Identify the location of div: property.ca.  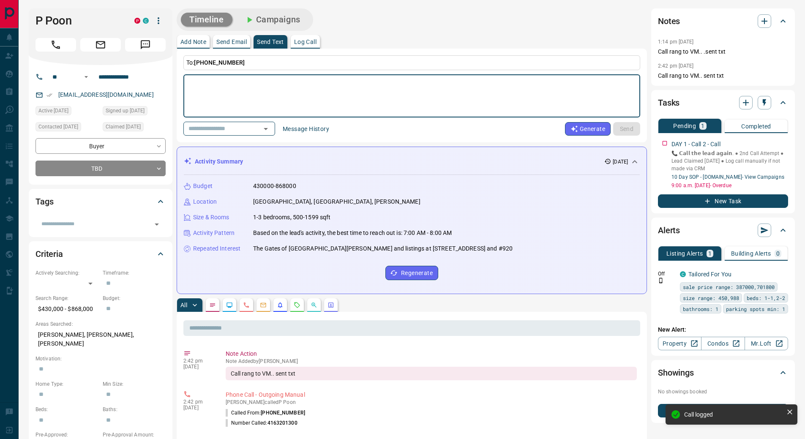
(137, 21).